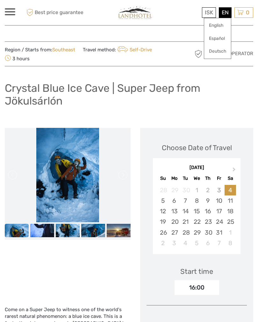 The width and height of the screenshot is (258, 322). What do you see at coordinates (219, 190) in the screenshot?
I see `div: Not available Friday, October 3rd, 2025` at bounding box center [219, 190].